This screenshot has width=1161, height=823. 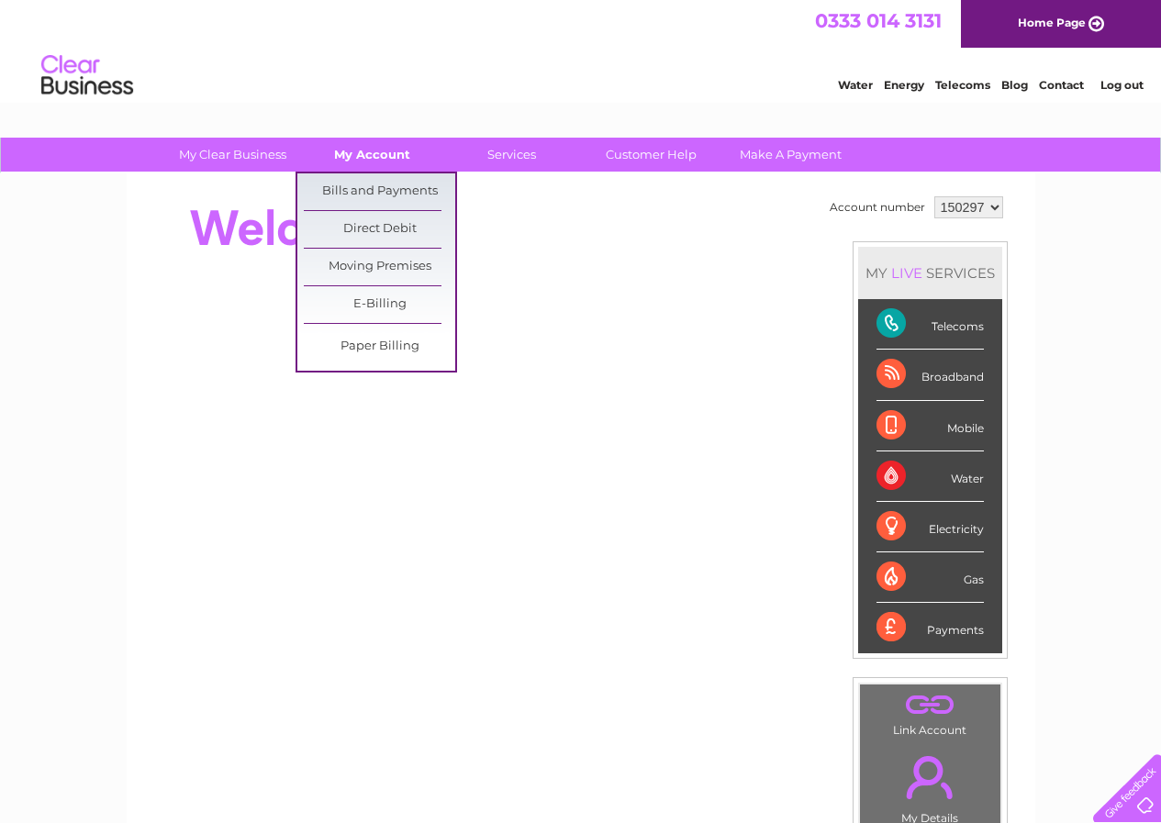 I want to click on div: Broadband, so click(x=930, y=375).